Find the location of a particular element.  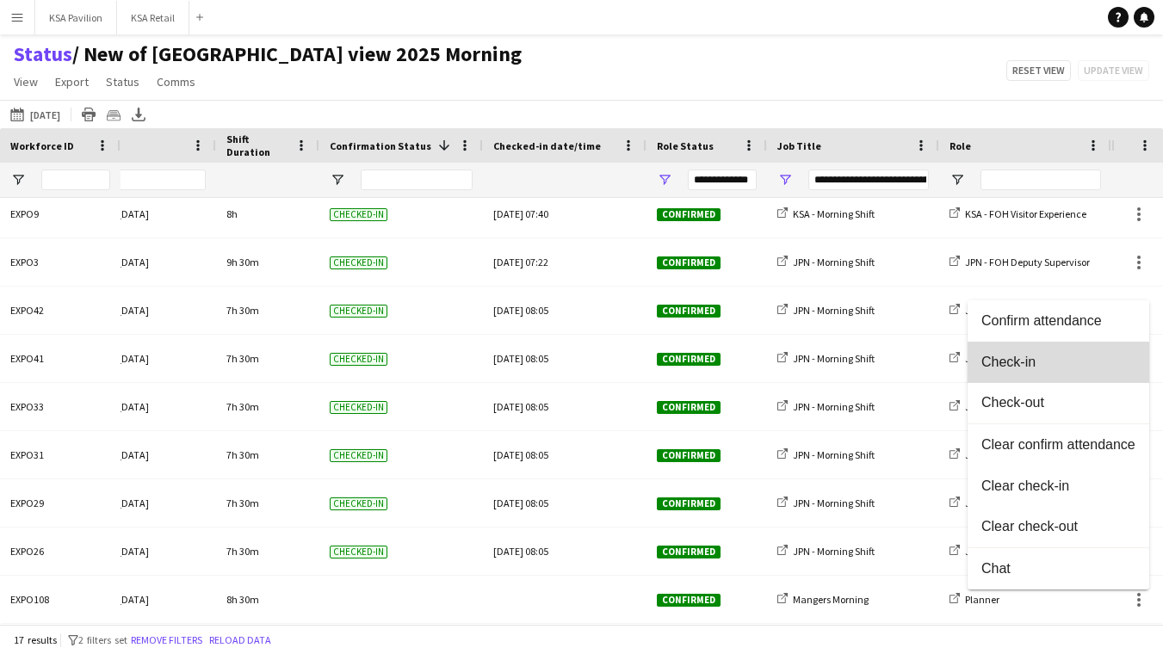

span: Chat is located at coordinates (1058, 568).